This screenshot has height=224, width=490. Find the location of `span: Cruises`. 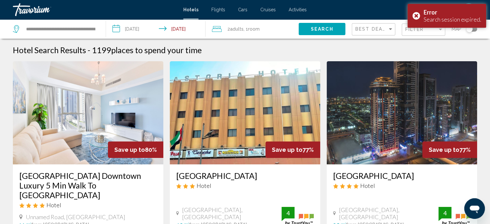

span: Cruises is located at coordinates (268, 10).